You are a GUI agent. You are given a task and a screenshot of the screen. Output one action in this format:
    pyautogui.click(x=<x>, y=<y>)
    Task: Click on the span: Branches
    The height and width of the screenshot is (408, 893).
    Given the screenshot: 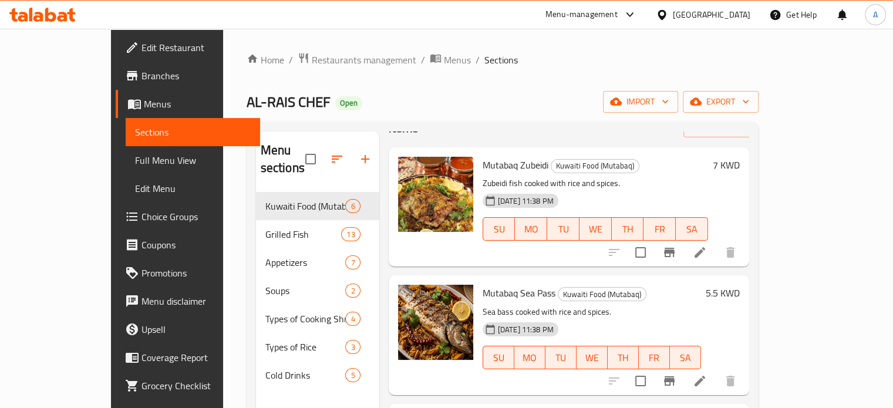 What is the action you would take?
    pyautogui.click(x=196, y=76)
    